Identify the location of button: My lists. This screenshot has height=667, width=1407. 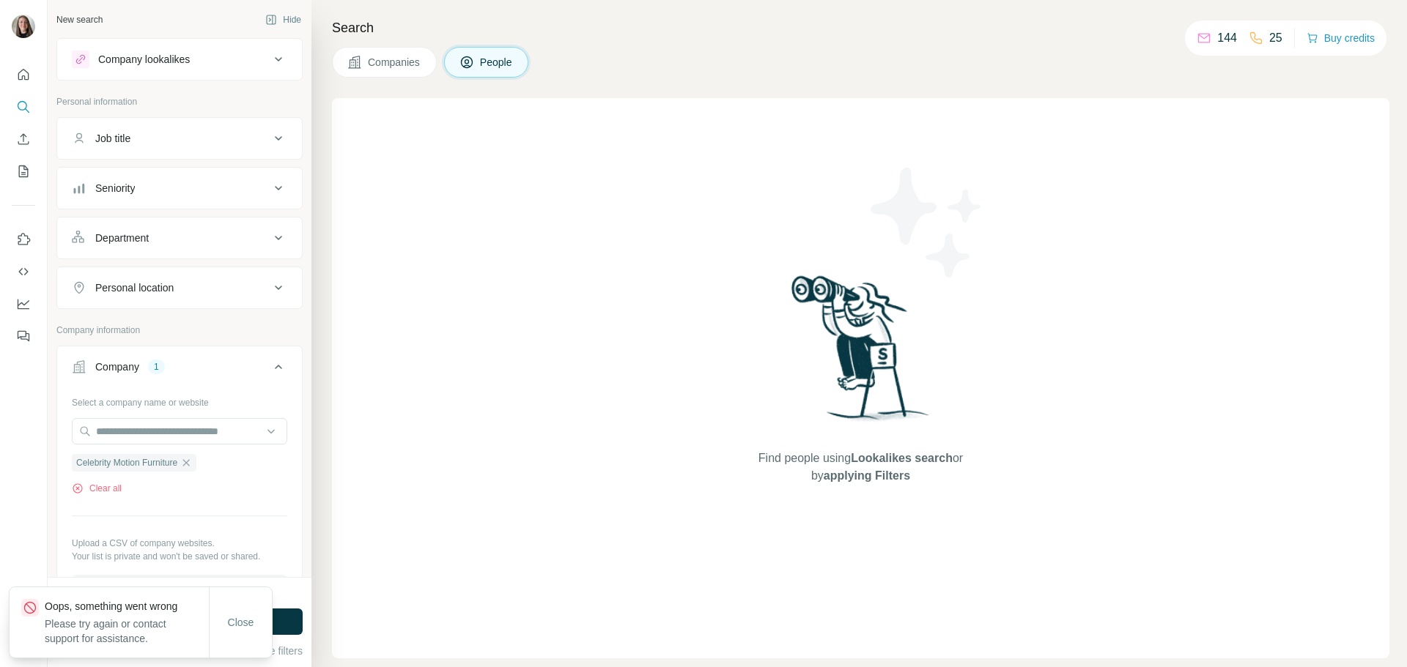
(23, 171).